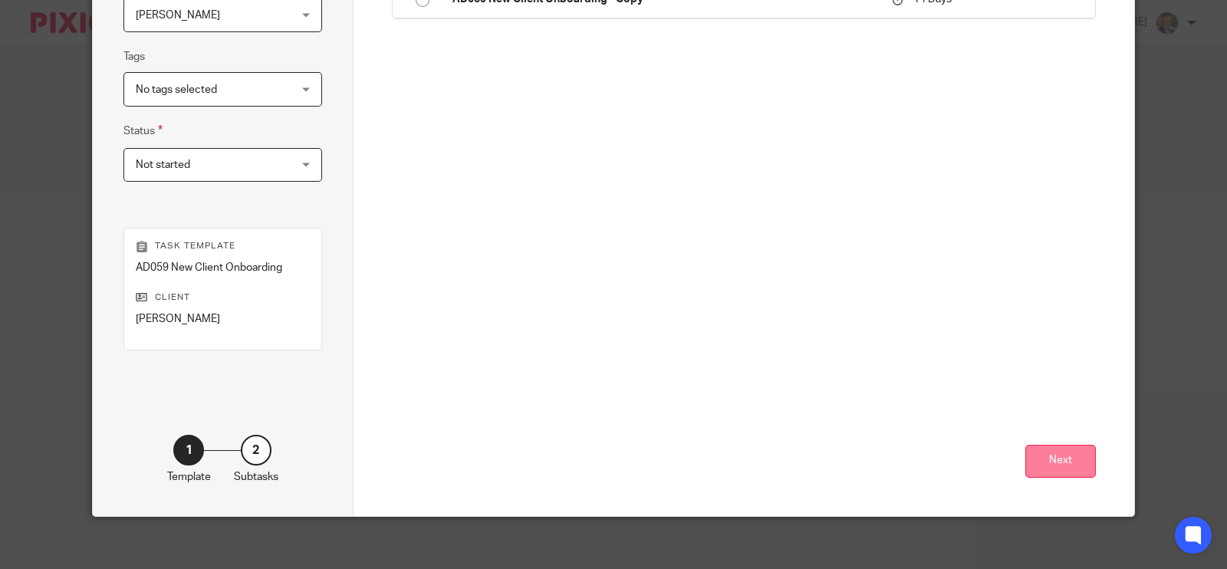 This screenshot has width=1227, height=569. Describe the element at coordinates (1060, 461) in the screenshot. I see `button: Next` at that location.